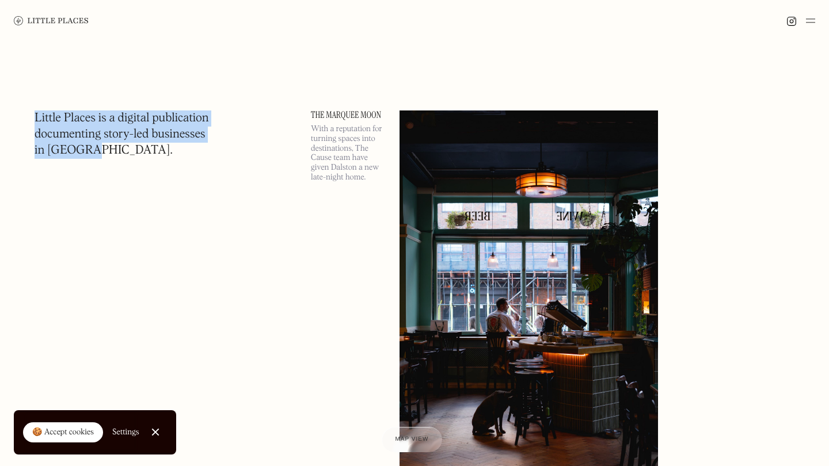 Image resolution: width=829 pixels, height=466 pixels. I want to click on a: 🍪 Accept cookies, so click(63, 433).